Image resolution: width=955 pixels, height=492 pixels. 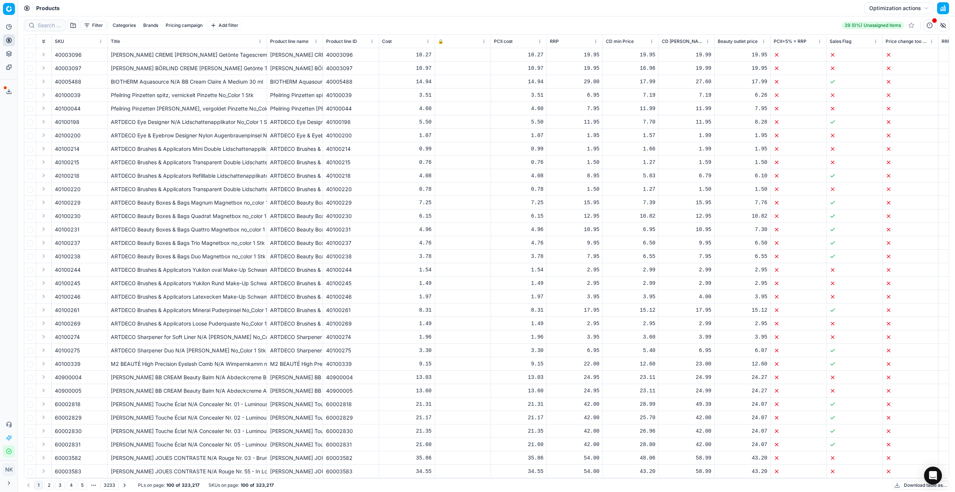 I want to click on div: 7.95, so click(x=574, y=109).